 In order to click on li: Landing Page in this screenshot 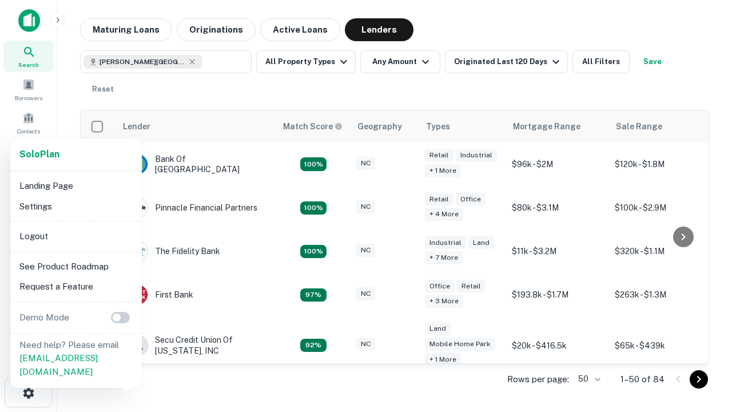, I will do `click(76, 186)`.